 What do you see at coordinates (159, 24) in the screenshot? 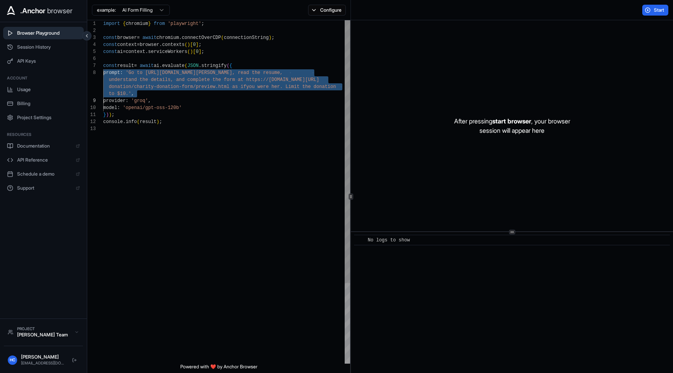
I see `span: from` at bounding box center [159, 24].